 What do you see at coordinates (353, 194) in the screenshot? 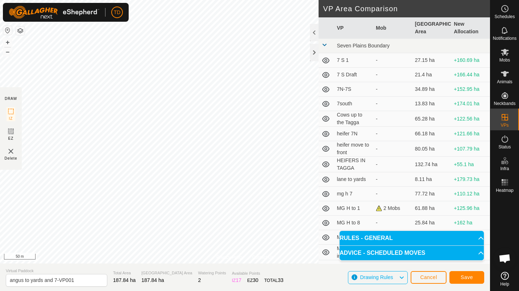
I see `td: mg h 7` at bounding box center [353, 194].